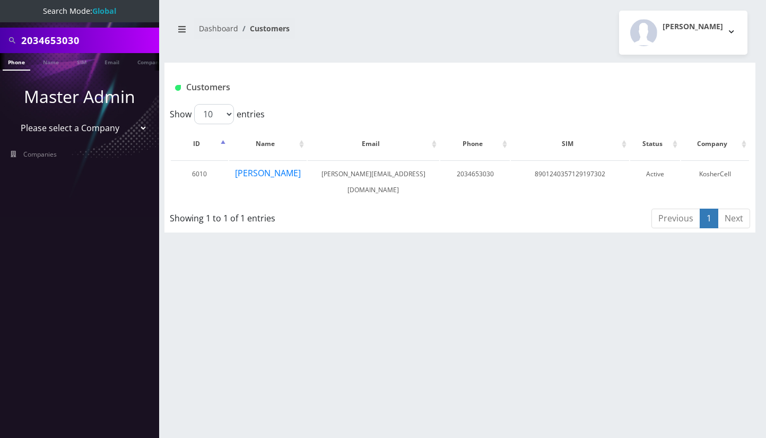 The width and height of the screenshot is (766, 438). I want to click on th: Name: activate to sort column ascending, so click(268, 144).